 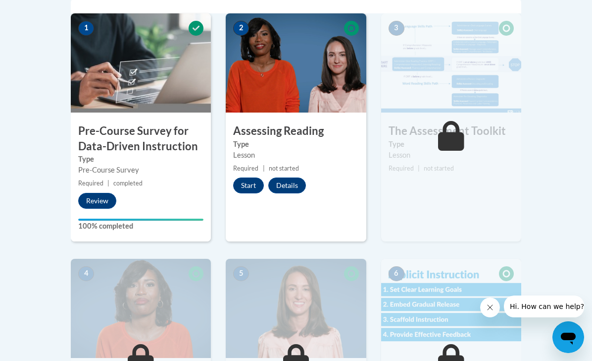 I want to click on label: 100% completed, so click(x=141, y=226).